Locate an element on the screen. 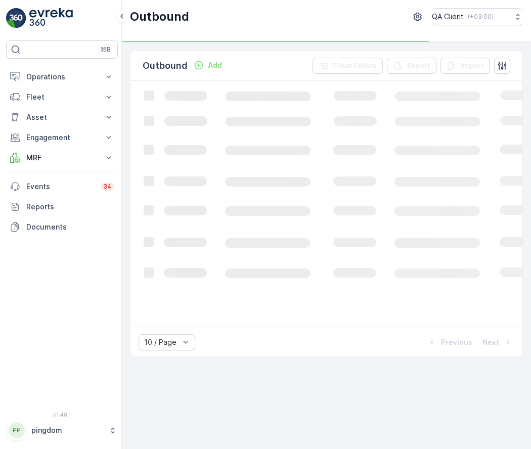  span: v 1.48.1 is located at coordinates (62, 415).